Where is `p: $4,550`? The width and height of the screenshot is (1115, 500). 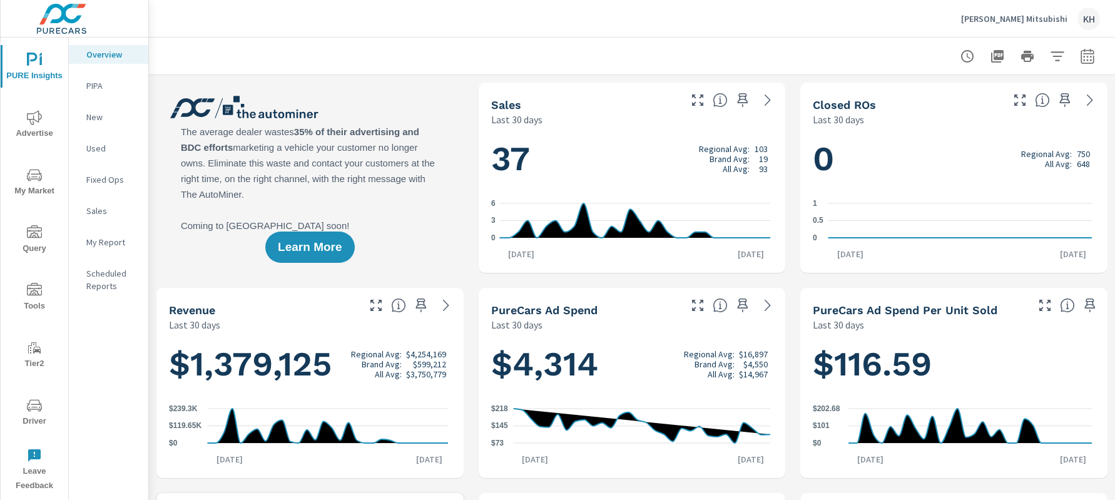 p: $4,550 is located at coordinates (755, 364).